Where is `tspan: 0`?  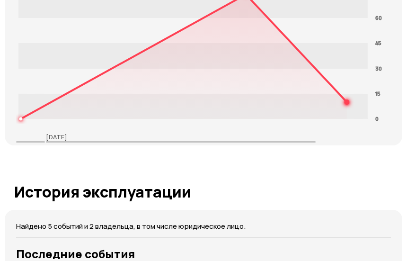
tspan: 0 is located at coordinates (377, 118).